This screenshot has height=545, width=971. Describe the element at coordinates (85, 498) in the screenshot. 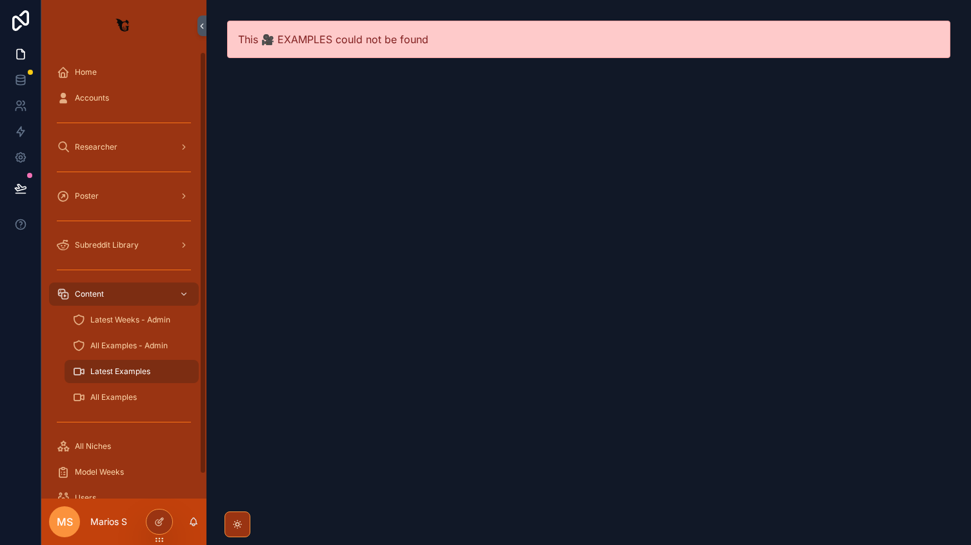

I see `span: Users` at that location.